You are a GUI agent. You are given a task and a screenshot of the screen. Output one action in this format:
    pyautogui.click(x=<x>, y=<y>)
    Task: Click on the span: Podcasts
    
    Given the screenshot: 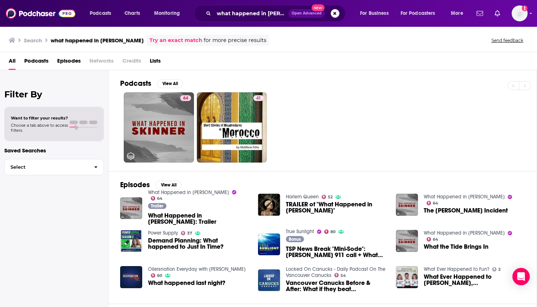 What is the action you would take?
    pyautogui.click(x=36, y=62)
    